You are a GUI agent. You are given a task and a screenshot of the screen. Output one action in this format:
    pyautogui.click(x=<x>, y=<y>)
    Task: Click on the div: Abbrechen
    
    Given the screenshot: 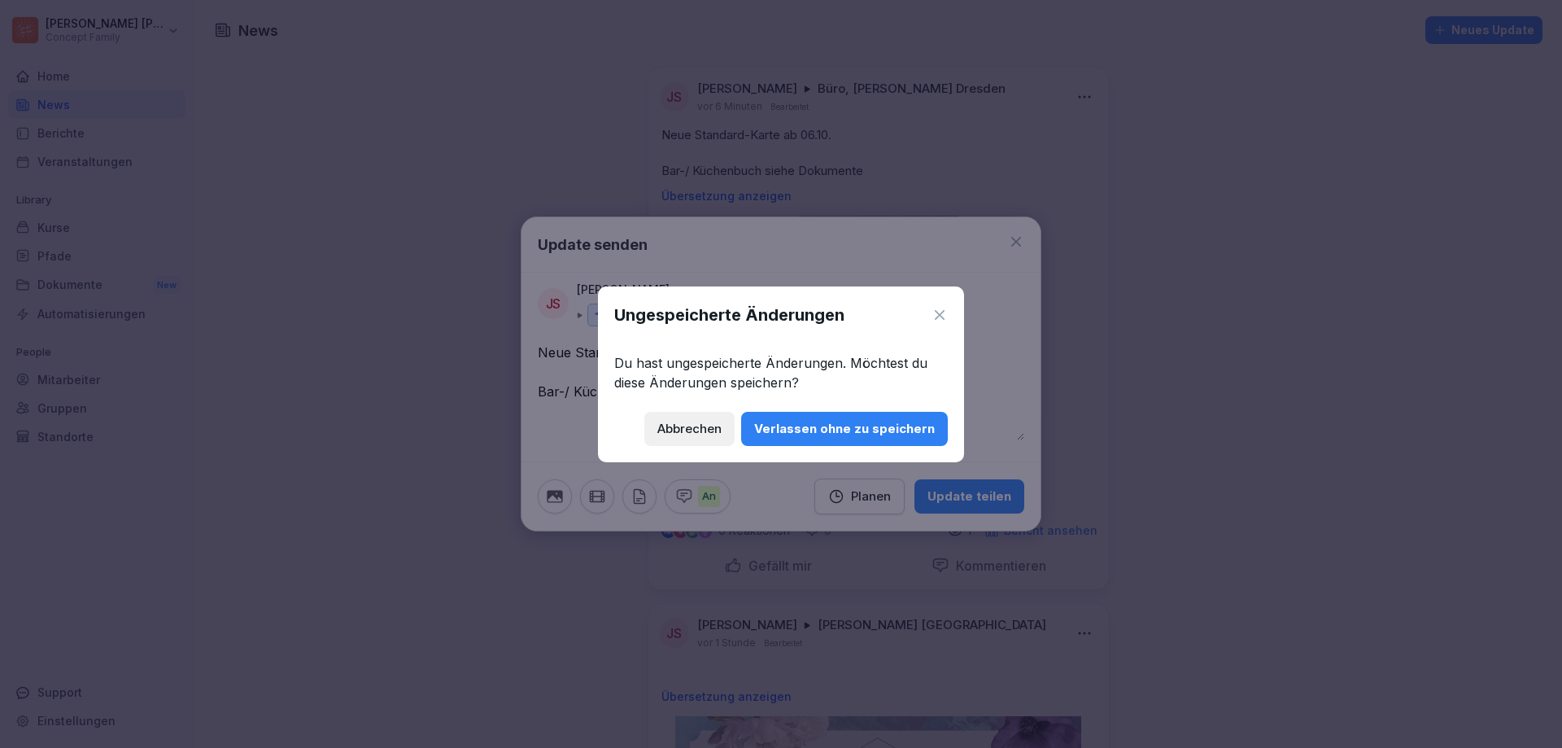 What is the action you would take?
    pyautogui.click(x=689, y=429)
    